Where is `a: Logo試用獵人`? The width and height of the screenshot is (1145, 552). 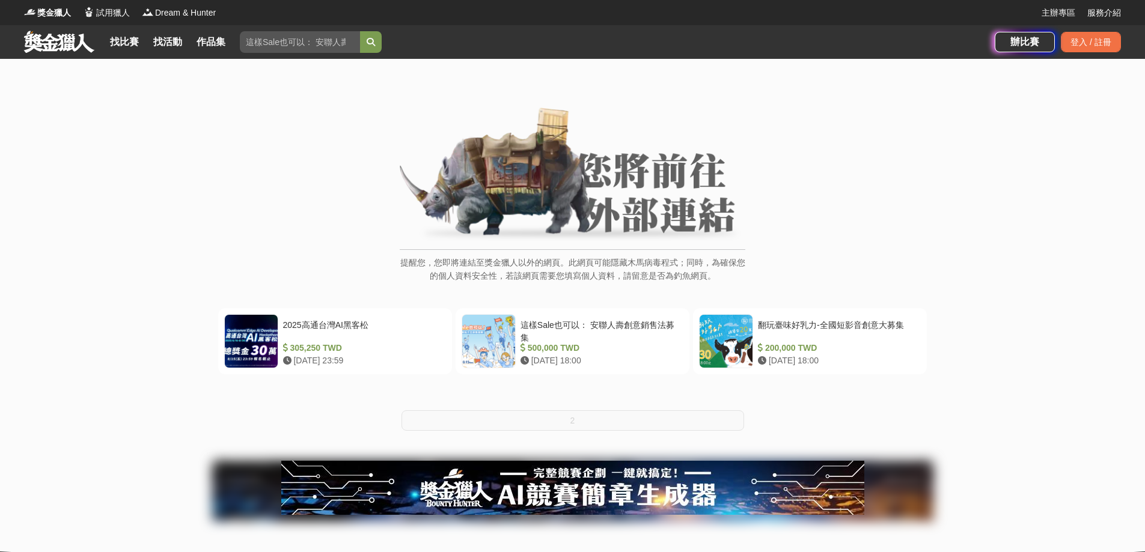
a: Logo試用獵人 is located at coordinates (106, 13).